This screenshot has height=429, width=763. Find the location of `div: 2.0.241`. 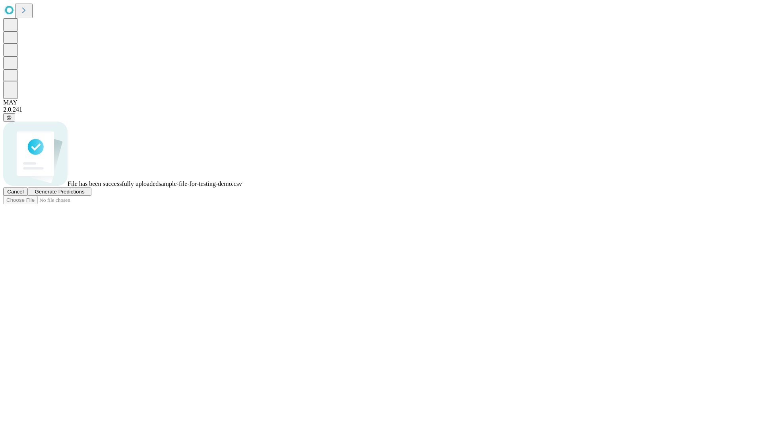

div: 2.0.241 is located at coordinates (381, 110).